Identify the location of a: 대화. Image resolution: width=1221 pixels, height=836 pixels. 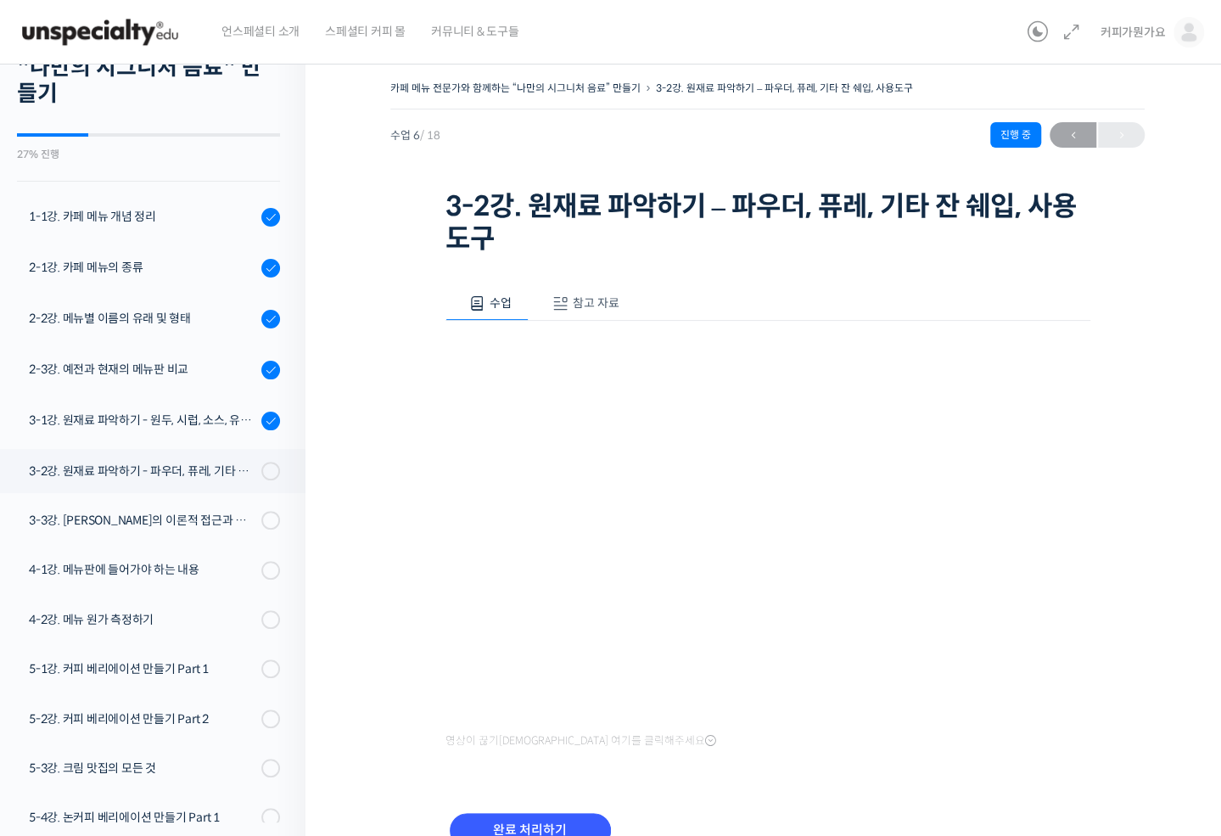
(165, 559).